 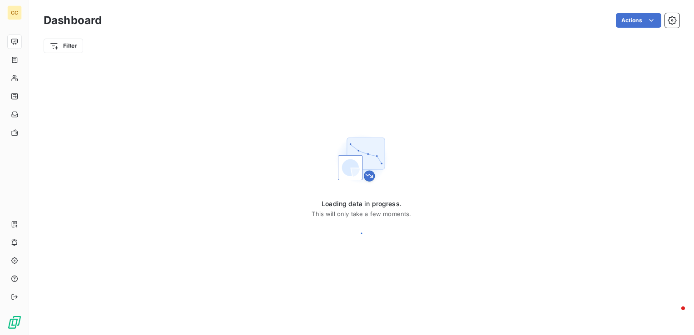 I want to click on span: This will only take a few moments., so click(x=361, y=214).